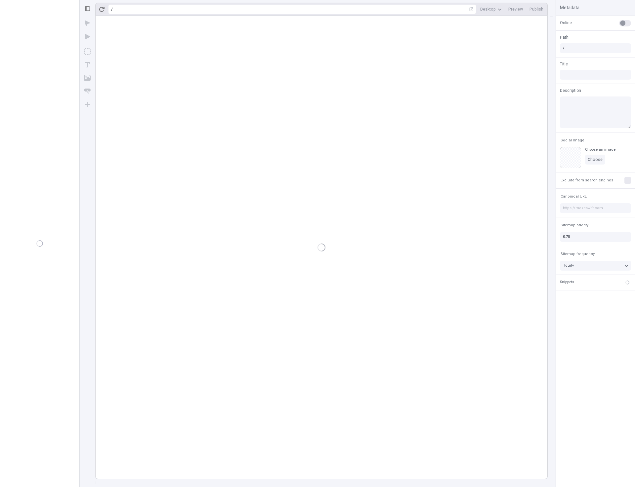  I want to click on button: Publish, so click(536, 9).